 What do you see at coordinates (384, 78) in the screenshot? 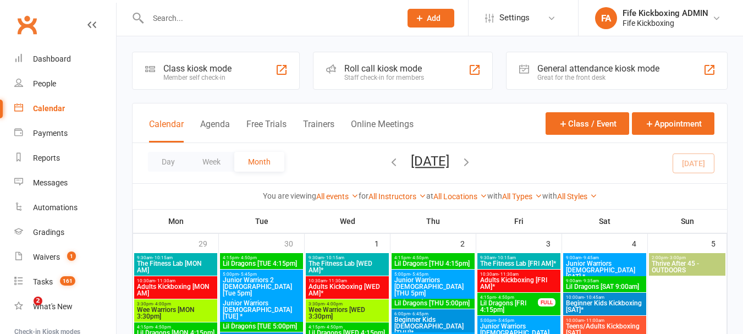
I see `div: Staff check-in for members` at bounding box center [384, 78].